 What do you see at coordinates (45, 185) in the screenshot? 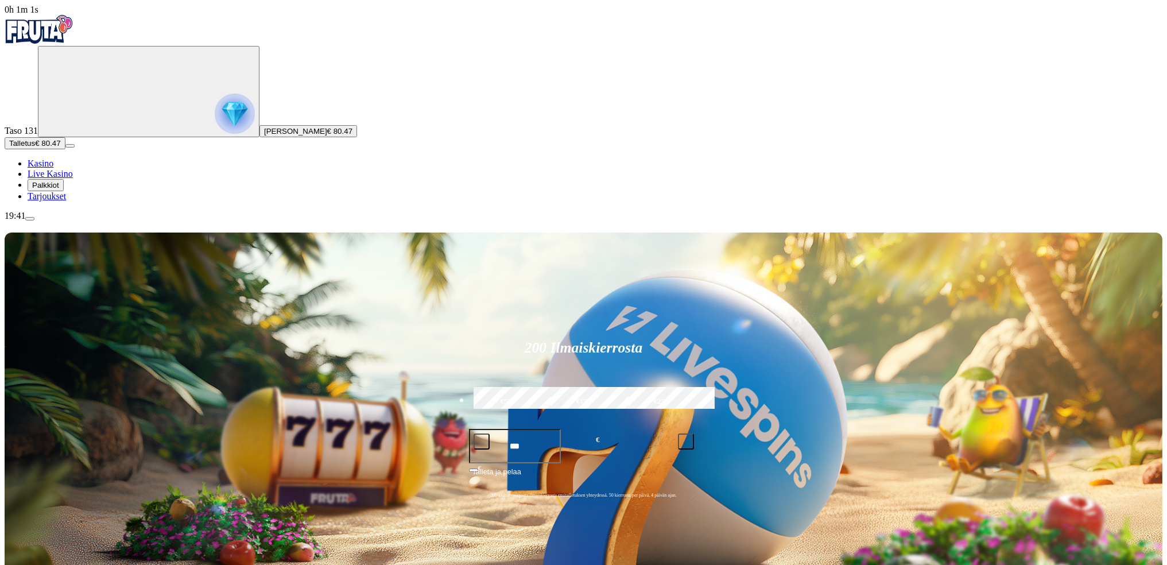
I see `button: Palkkiot` at bounding box center [45, 185].